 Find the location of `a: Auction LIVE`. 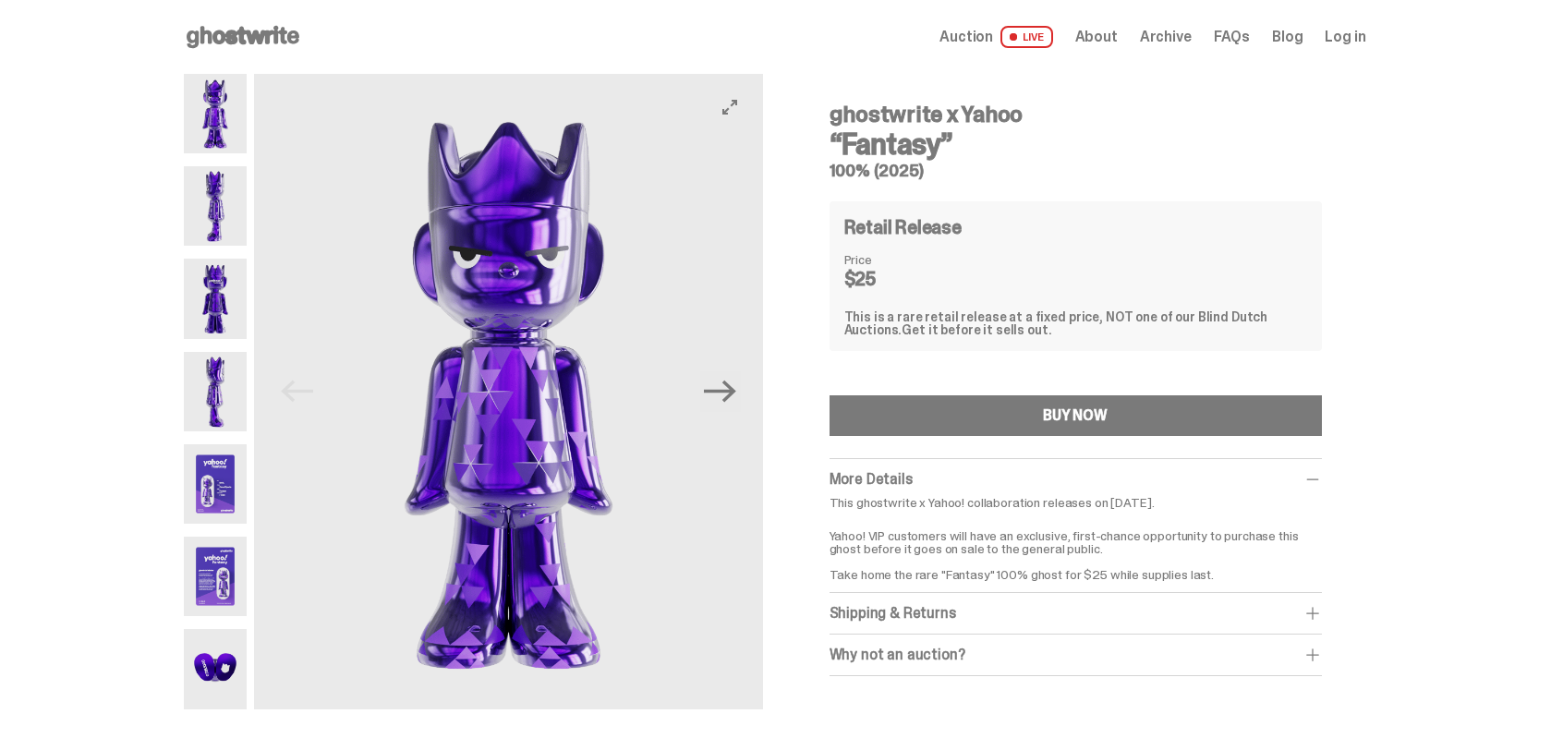

a: Auction LIVE is located at coordinates (996, 37).